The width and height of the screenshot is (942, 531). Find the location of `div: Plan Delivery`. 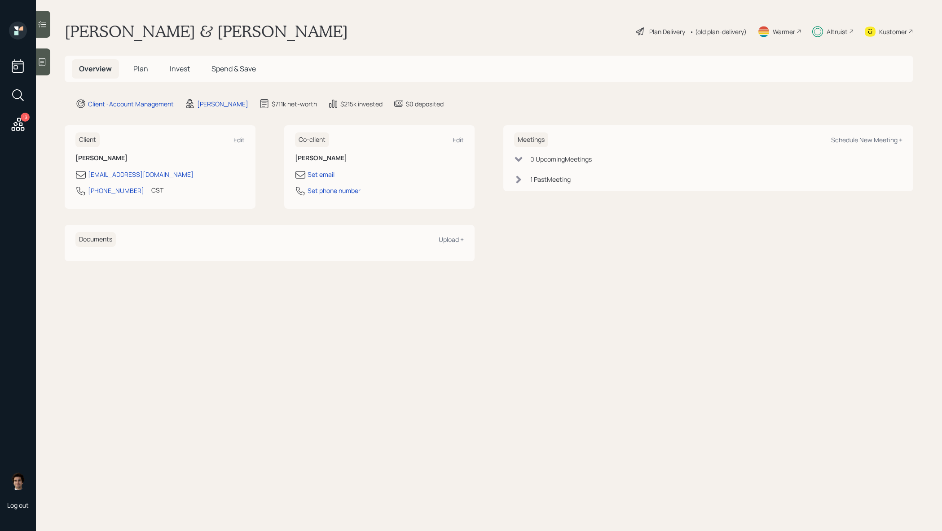

div: Plan Delivery is located at coordinates (667, 31).